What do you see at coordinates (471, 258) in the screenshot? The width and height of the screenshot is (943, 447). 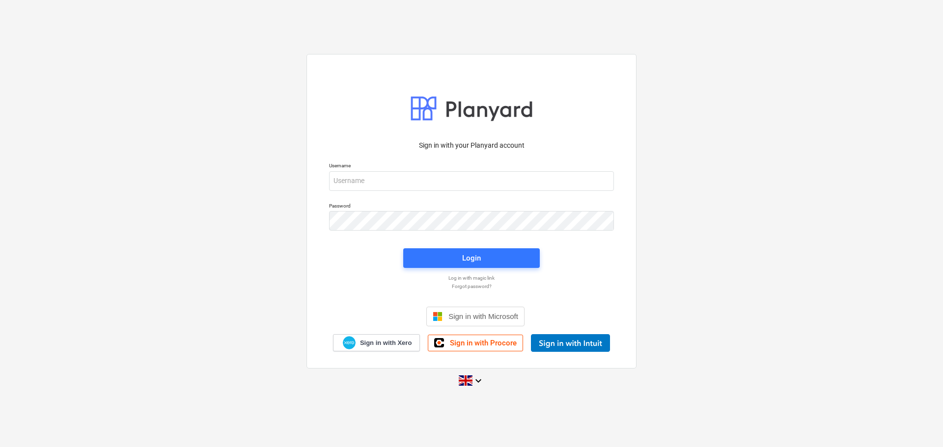 I see `button: Login` at bounding box center [471, 258].